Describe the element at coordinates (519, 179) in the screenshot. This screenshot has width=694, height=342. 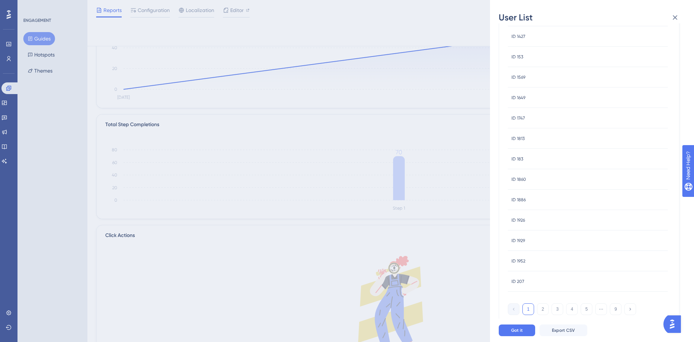
I see `span: ID 1860` at that location.